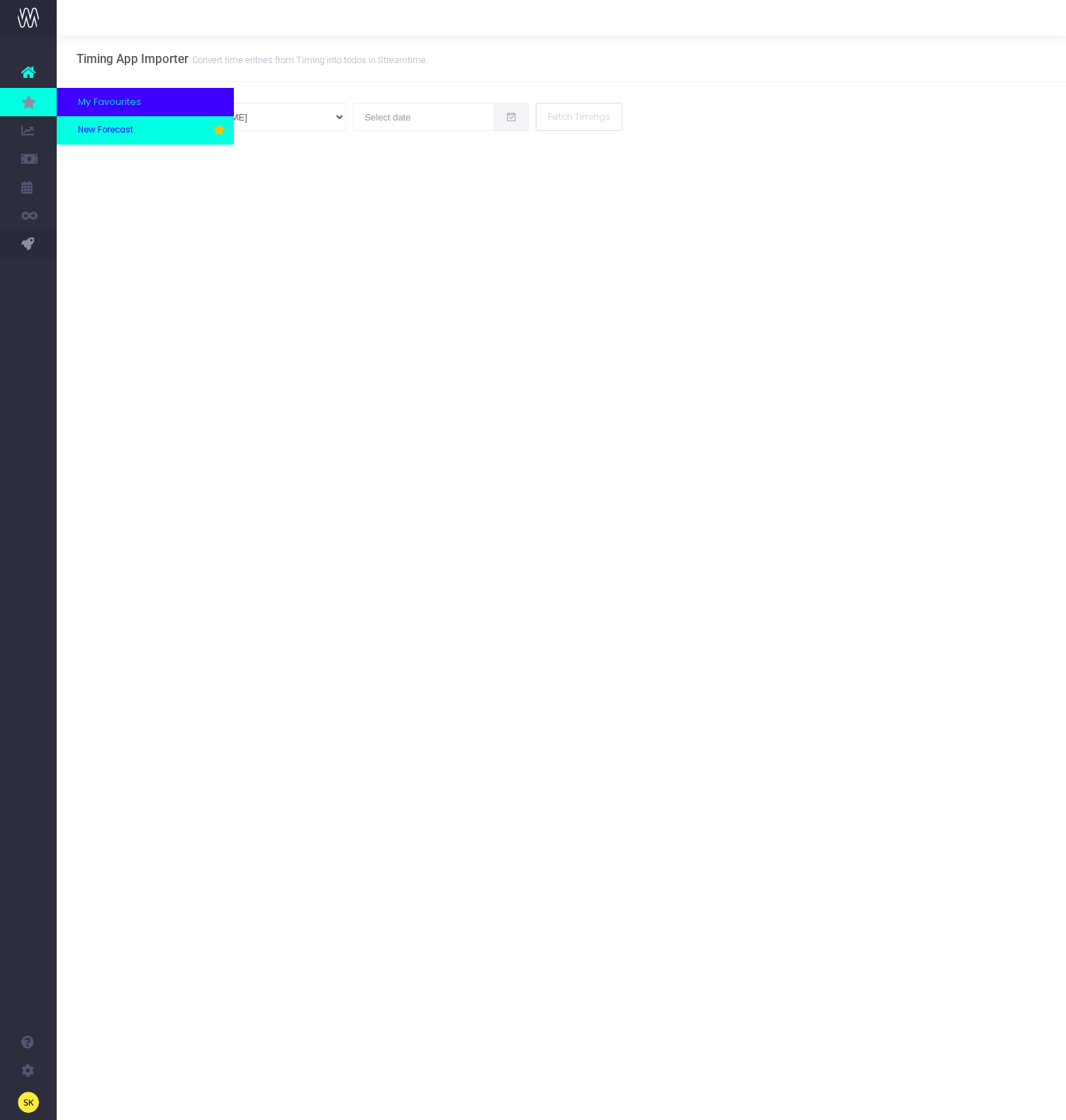 Image resolution: width=1066 pixels, height=1120 pixels. What do you see at coordinates (252, 59) in the screenshot?
I see `h3: Timing App Importer` at bounding box center [252, 59].